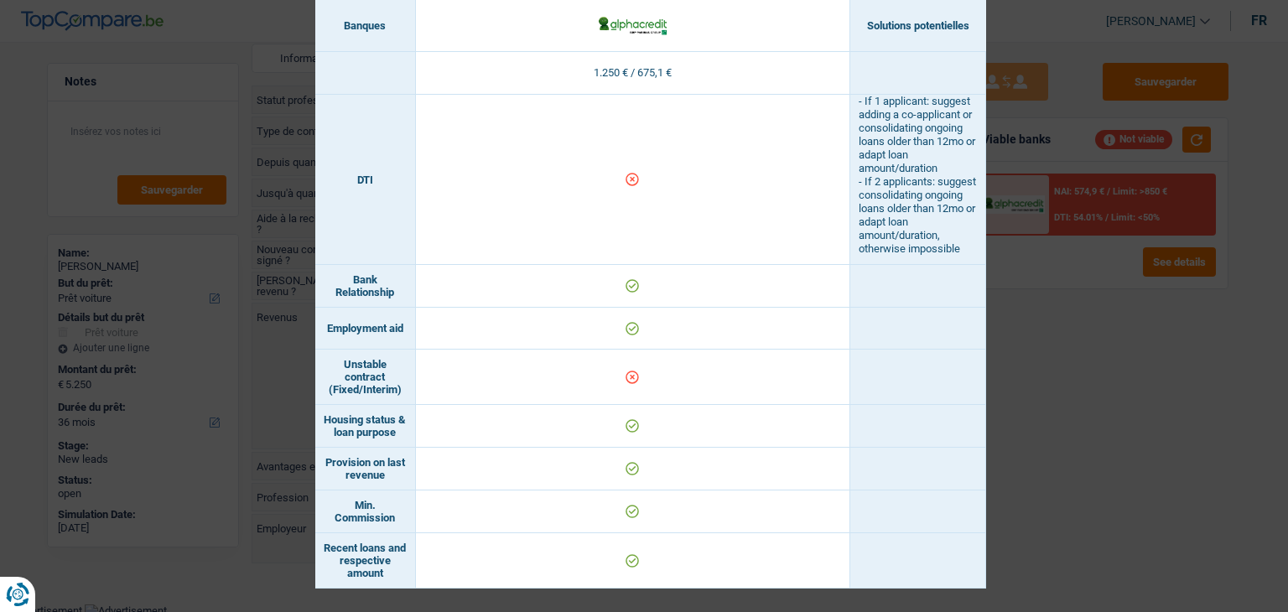 This screenshot has width=1288, height=612. I want to click on td: Unstable contract (Fixed/Interim), so click(366, 377).